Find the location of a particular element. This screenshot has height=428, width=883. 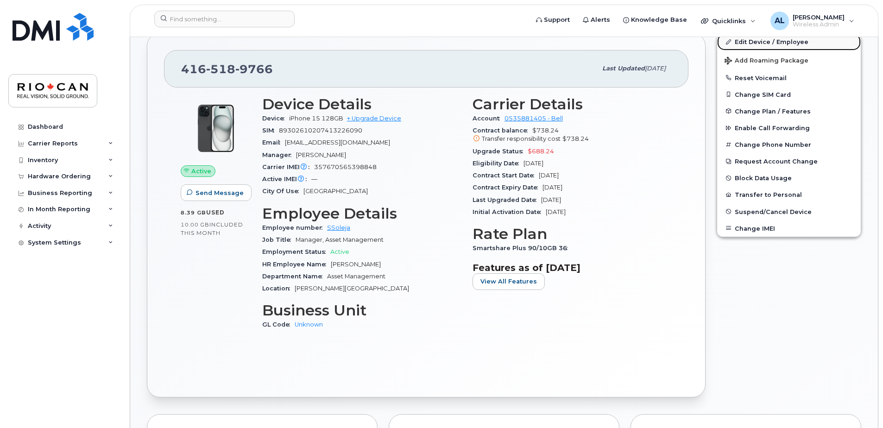

button: Transfer to Personal is located at coordinates (789, 195).